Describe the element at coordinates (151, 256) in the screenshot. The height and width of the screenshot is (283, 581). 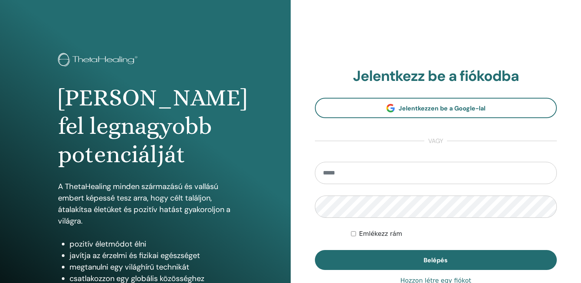
I see `li: javítja az érzelmi és fizikai egészséget` at that location.